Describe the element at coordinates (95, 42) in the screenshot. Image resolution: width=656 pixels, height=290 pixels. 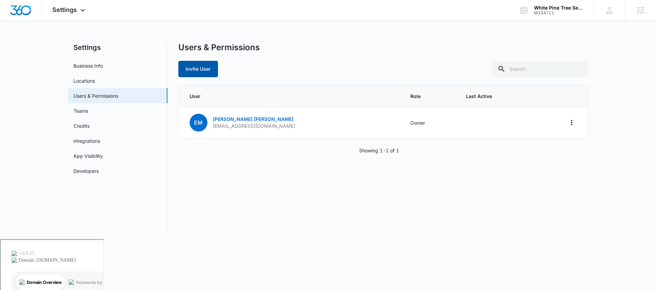
I see `div: Keywords by Traffic` at that location.